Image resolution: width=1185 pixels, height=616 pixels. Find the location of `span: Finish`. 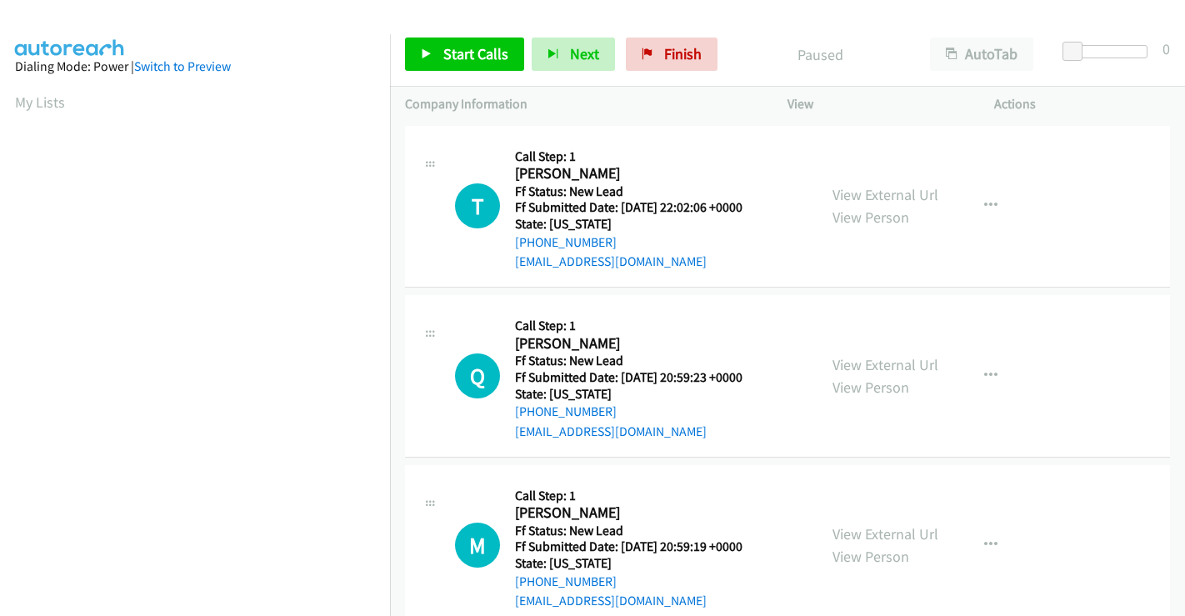

span: Finish is located at coordinates (683, 53).